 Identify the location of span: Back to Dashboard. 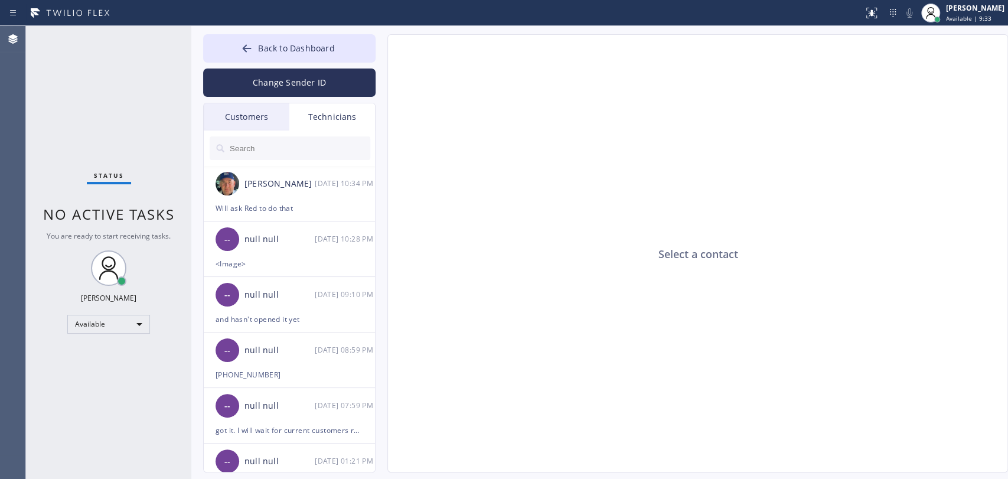
(296, 48).